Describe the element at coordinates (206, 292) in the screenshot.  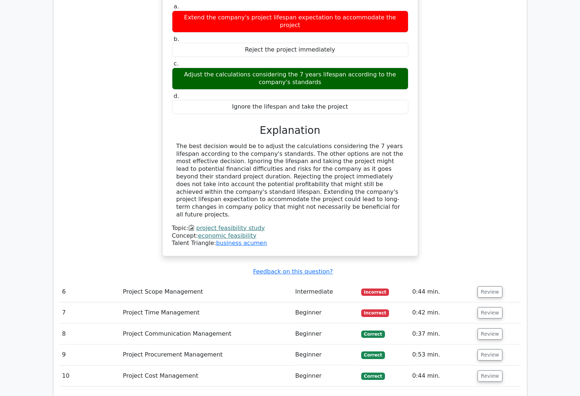
I see `td: Project Scope Management` at that location.